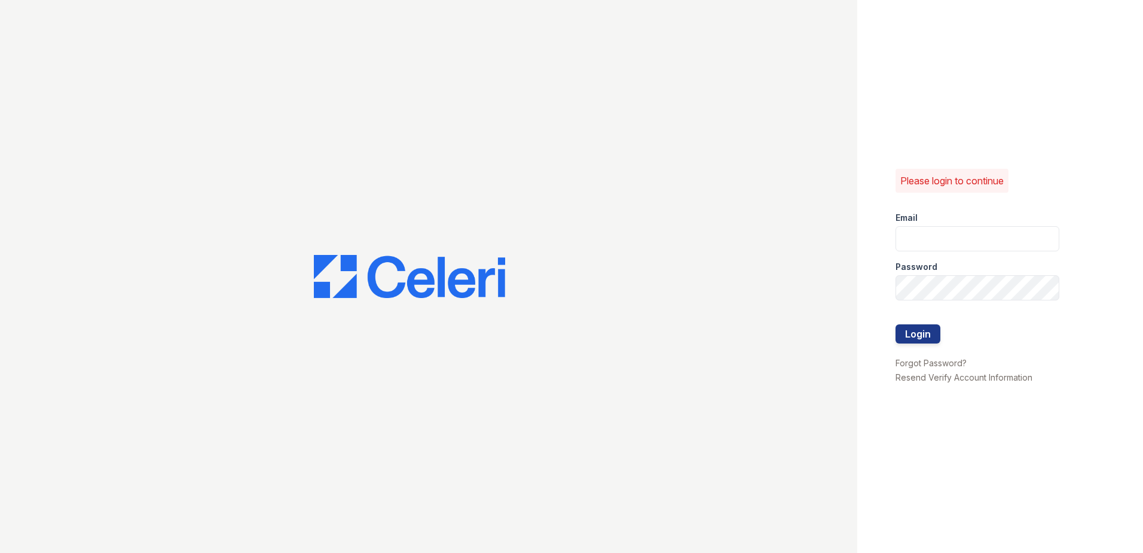 This screenshot has width=1143, height=553. Describe the element at coordinates (964, 377) in the screenshot. I see `a: Resend Verify Account Information` at that location.